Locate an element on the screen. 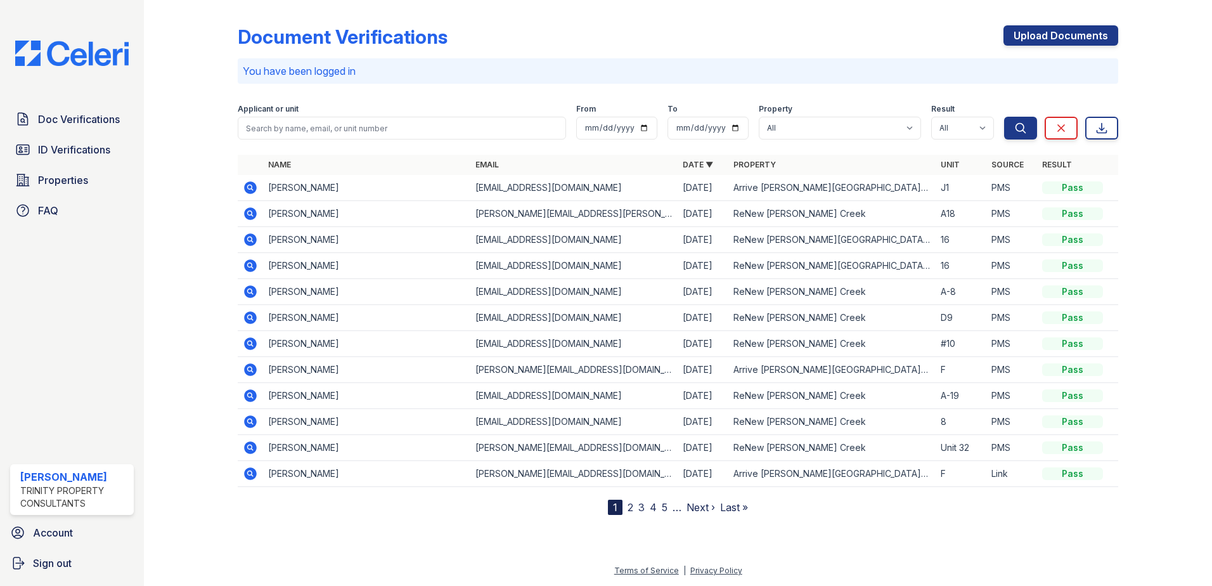 Image resolution: width=1212 pixels, height=586 pixels. td: A-19 is located at coordinates (961, 396).